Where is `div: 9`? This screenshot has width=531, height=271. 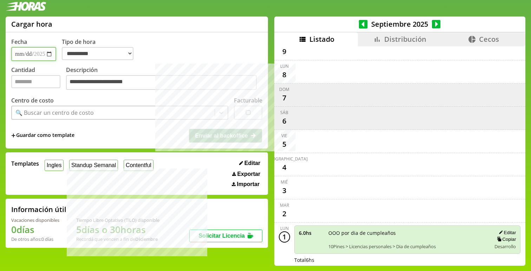
div: 9 is located at coordinates (285, 52).